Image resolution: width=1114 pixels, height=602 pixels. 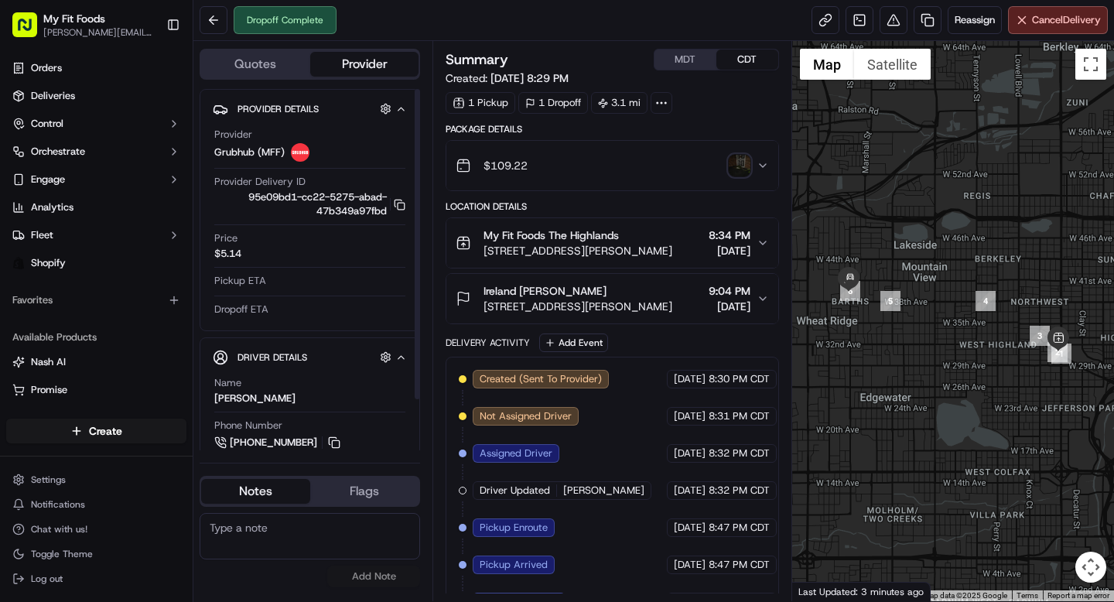 What do you see at coordinates (249, 152) in the screenshot?
I see `span: Grubhub (MFF)` at bounding box center [249, 152].